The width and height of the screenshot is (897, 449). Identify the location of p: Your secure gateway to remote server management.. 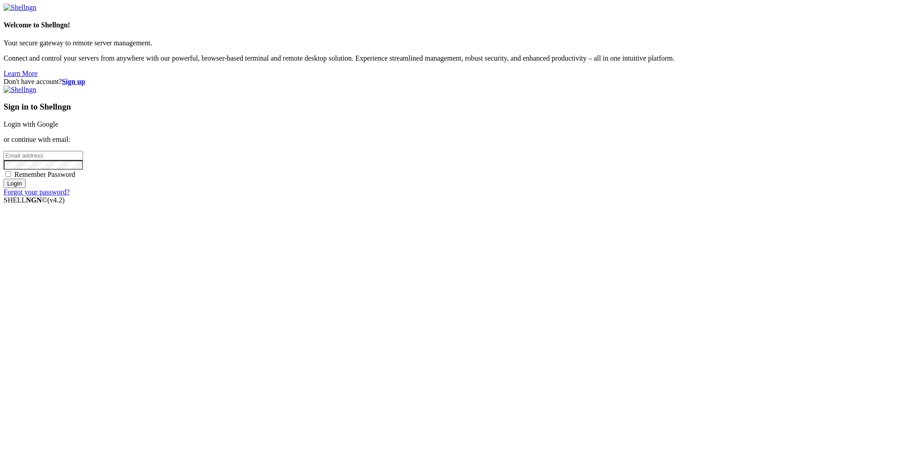
(449, 43).